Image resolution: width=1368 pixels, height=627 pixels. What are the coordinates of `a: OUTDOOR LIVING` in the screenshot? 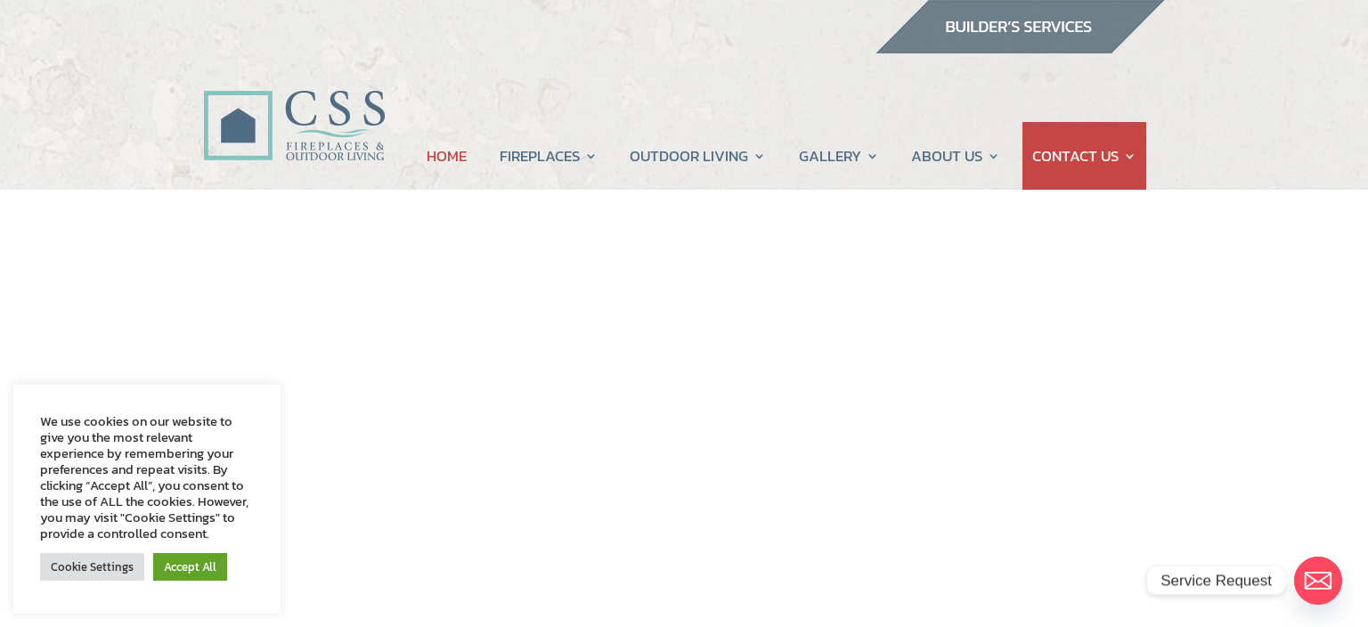 It's located at (697, 156).